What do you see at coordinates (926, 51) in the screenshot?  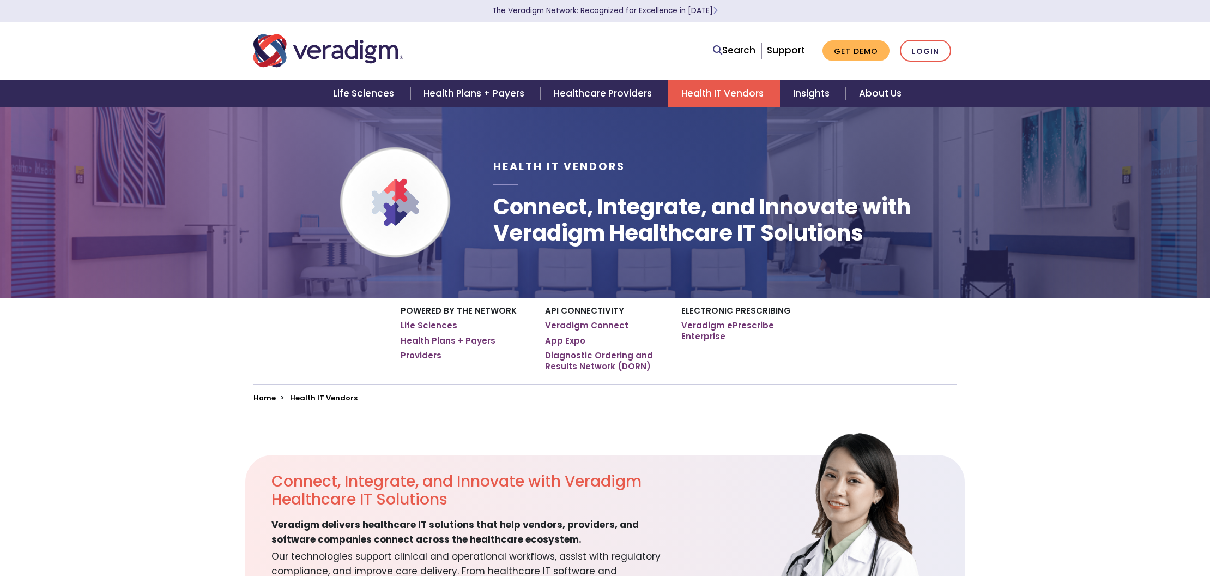 I see `a: Login` at bounding box center [926, 51].